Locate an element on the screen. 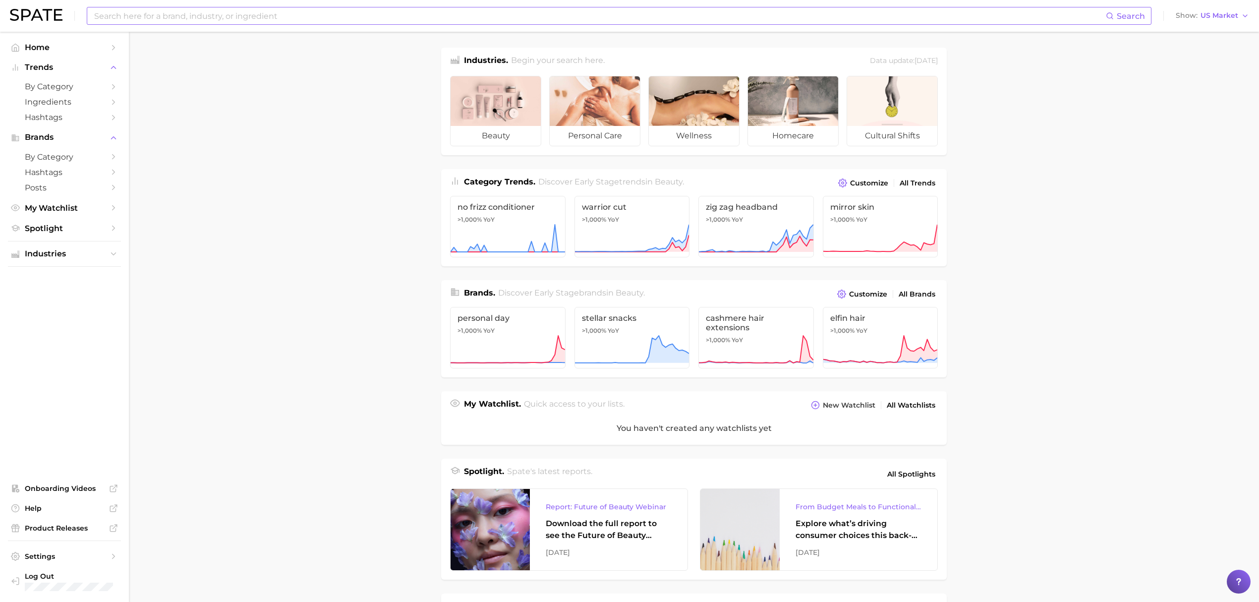  img: SPATE is located at coordinates (36, 15).